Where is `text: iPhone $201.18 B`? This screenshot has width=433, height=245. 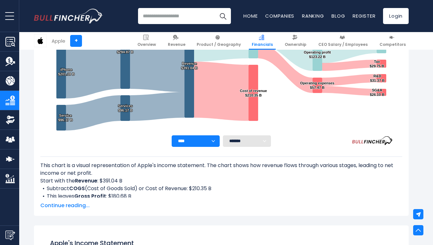 text: iPhone $201.18 B is located at coordinates (66, 72).